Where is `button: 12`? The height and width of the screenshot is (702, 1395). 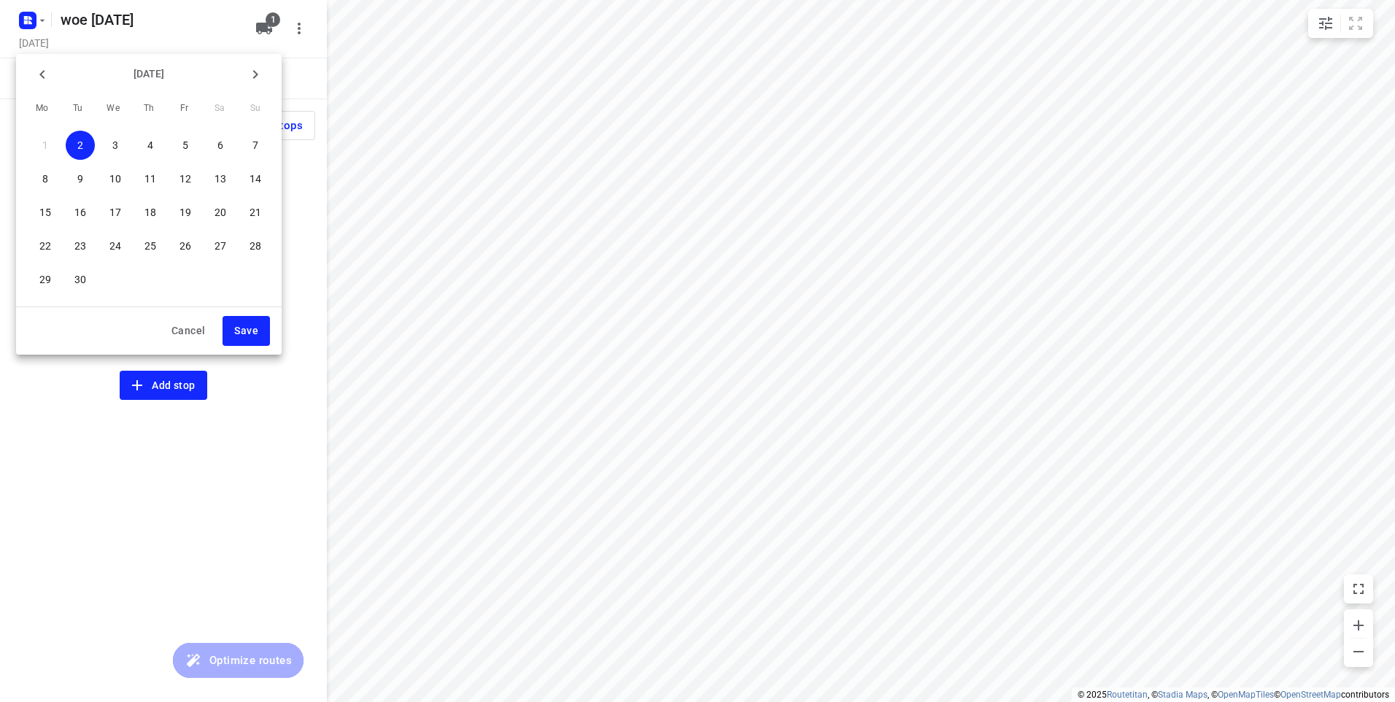 button: 12 is located at coordinates (185, 179).